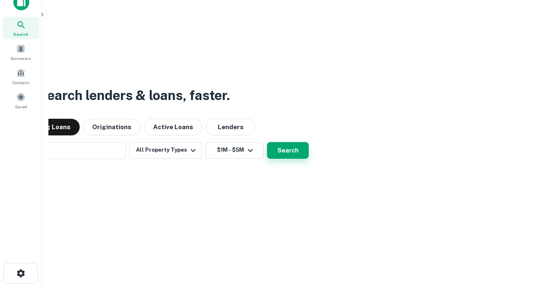  What do you see at coordinates (21, 34) in the screenshot?
I see `span: Search` at bounding box center [21, 34].